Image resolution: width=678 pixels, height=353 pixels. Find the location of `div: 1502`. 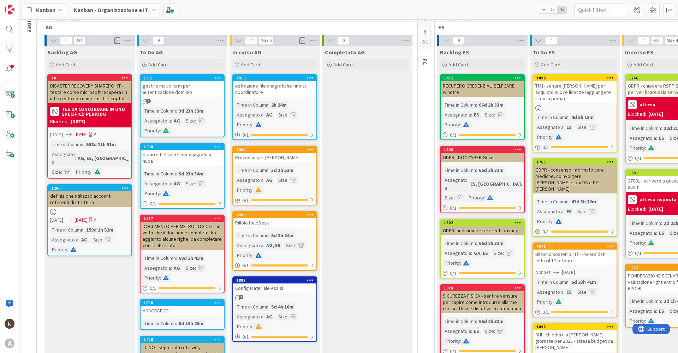

div: 1502 is located at coordinates (484, 223).